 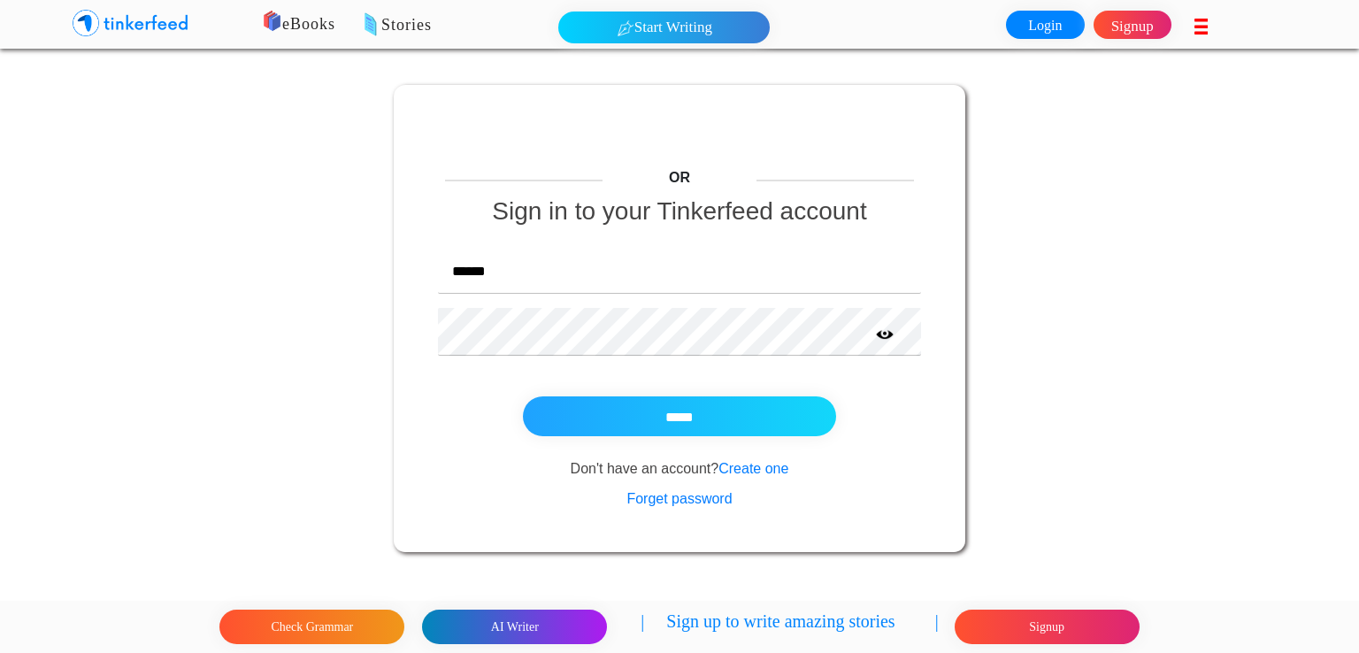 What do you see at coordinates (679, 469) in the screenshot?
I see `p: Don't have an account?` at bounding box center [679, 469].